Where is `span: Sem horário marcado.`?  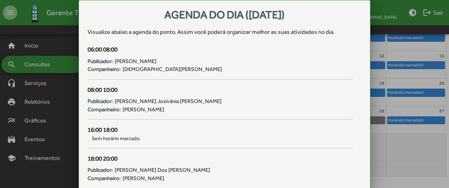
span: Sem horário marcado. is located at coordinates (220, 139).